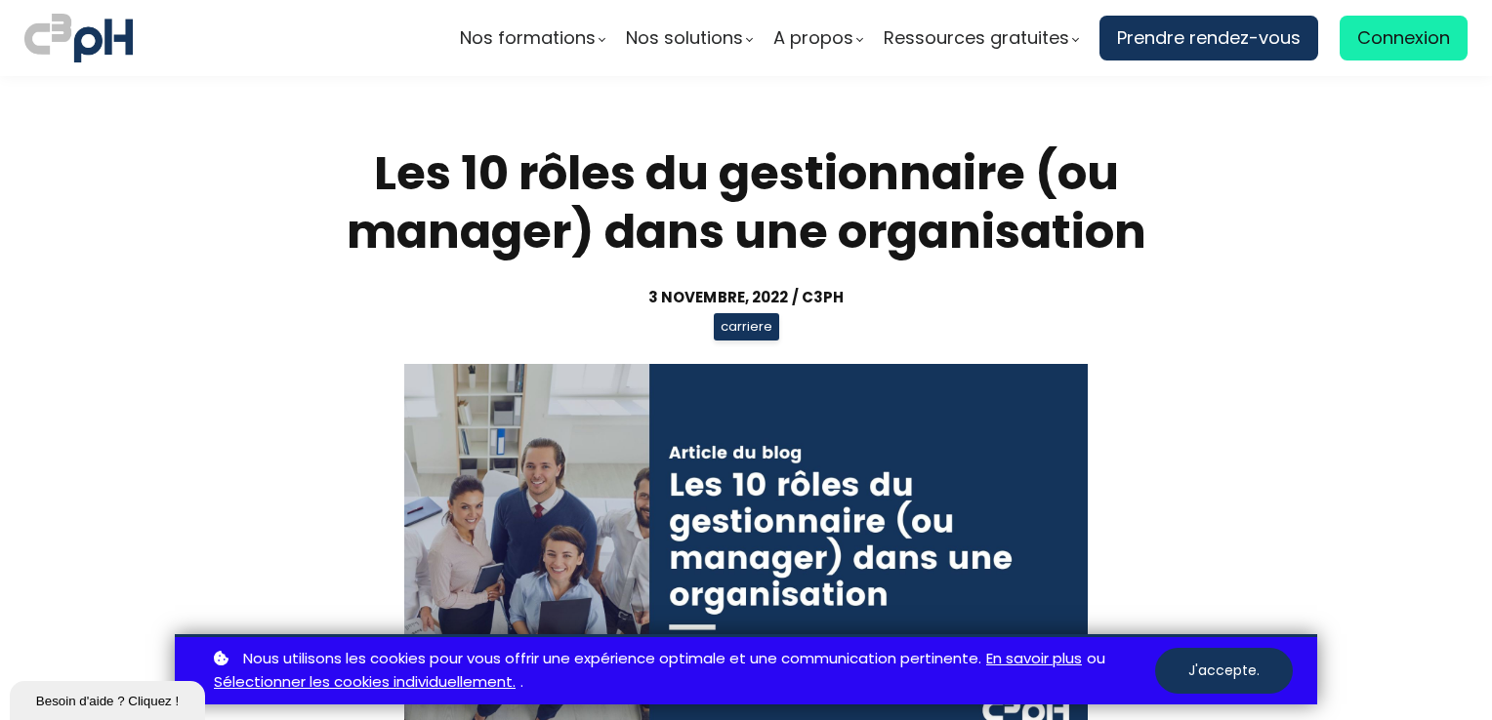 This screenshot has height=720, width=1492. Describe the element at coordinates (681, 672) in the screenshot. I see `p: ou .` at that location.